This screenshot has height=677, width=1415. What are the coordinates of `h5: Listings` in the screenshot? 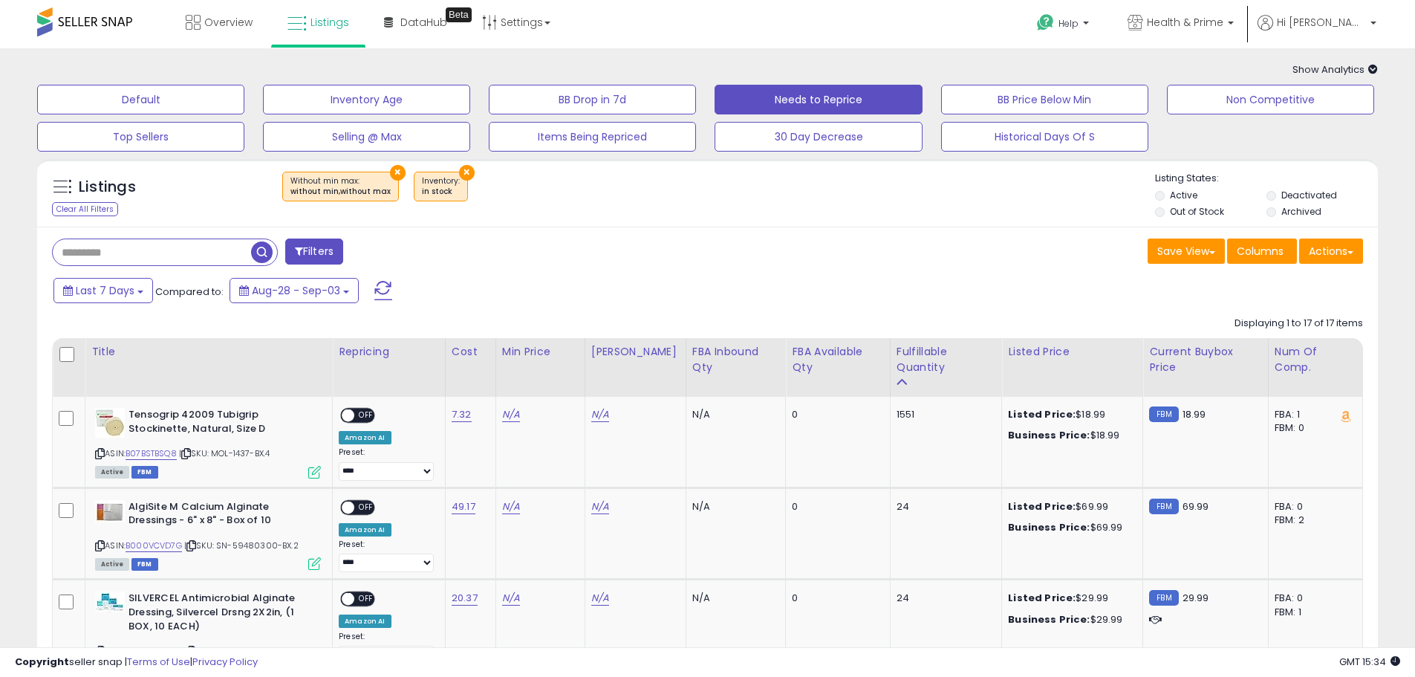 It's located at (107, 187).